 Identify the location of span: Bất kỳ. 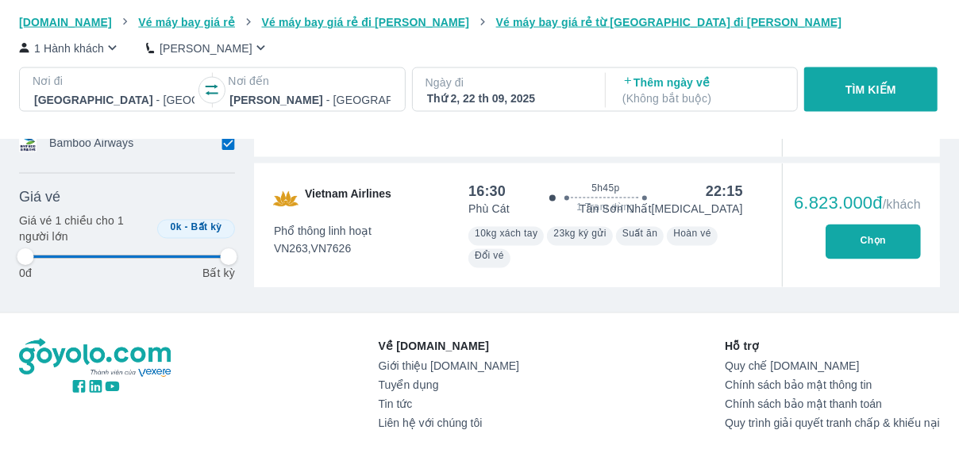
(206, 228).